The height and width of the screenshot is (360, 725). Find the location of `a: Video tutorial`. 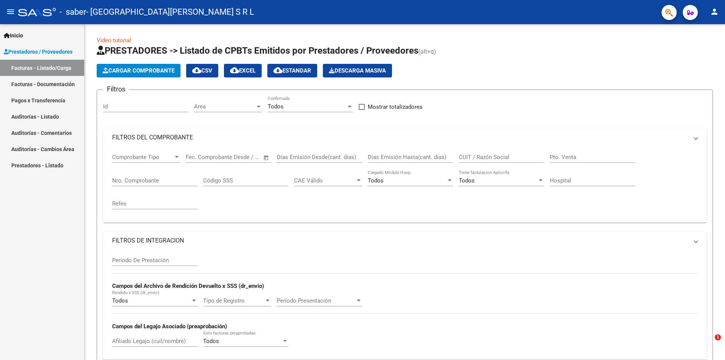

a: Video tutorial is located at coordinates (114, 40).